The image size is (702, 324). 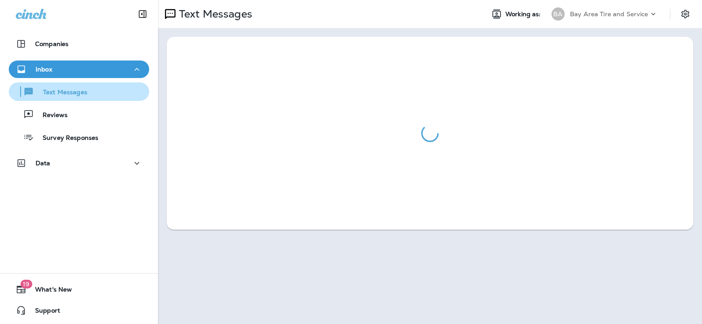 I want to click on button: Reviews, so click(x=79, y=115).